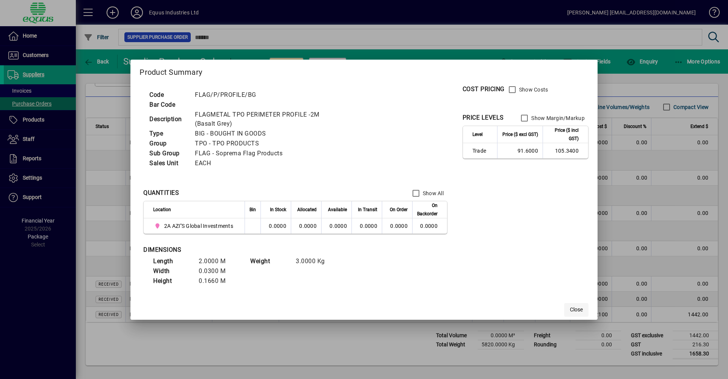 Image resolution: width=728 pixels, height=379 pixels. Describe the element at coordinates (260, 134) in the screenshot. I see `td: BIG - BOUGHT IN GOODS` at that location.